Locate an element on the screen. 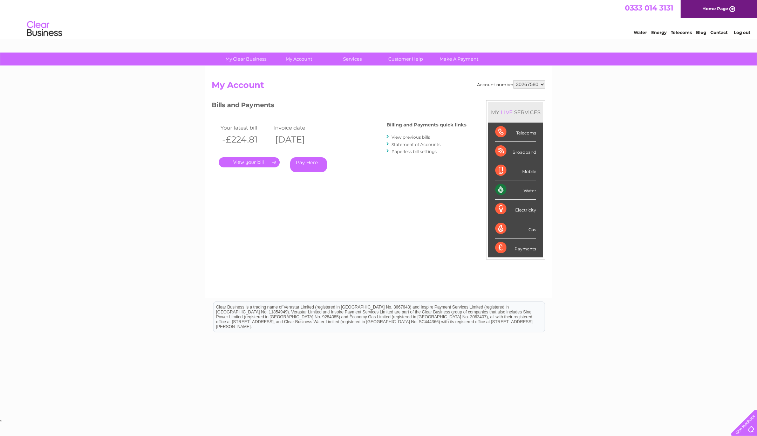 The width and height of the screenshot is (757, 436). h2: My Account is located at coordinates (379, 87).